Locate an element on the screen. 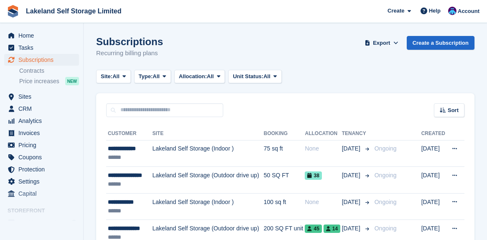 The height and width of the screenshot is (240, 487). span: Price increases is located at coordinates (39, 81).